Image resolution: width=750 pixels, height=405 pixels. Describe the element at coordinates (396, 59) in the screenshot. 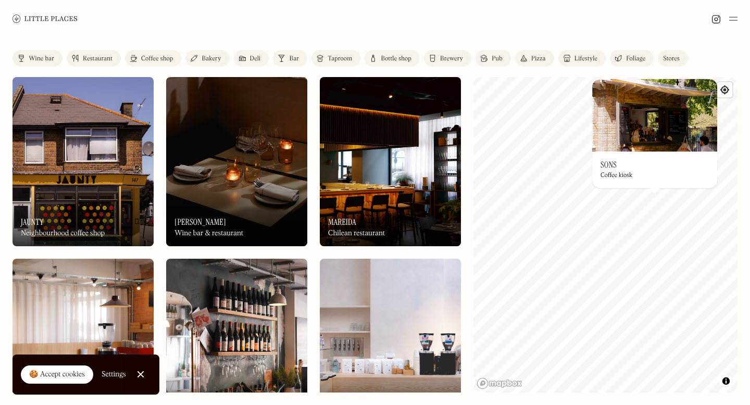

I see `div: Bottle shop` at that location.